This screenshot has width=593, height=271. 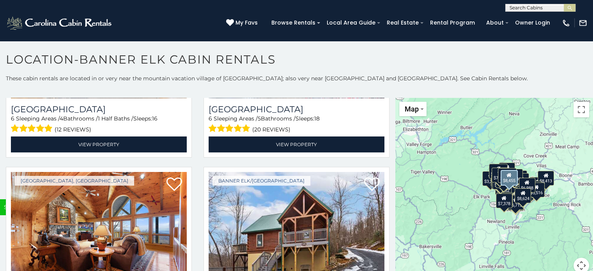 I want to click on div: $3,354, so click(x=491, y=179).